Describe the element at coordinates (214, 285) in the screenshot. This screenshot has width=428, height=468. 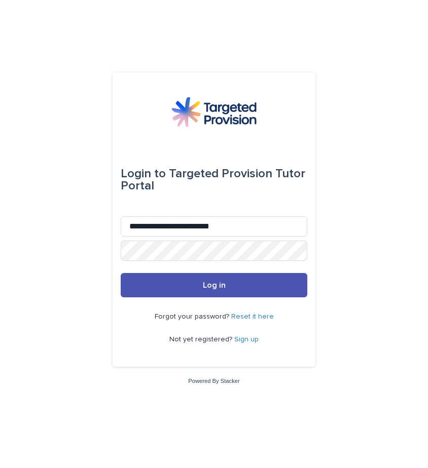
I see `span: Log in` at that location.